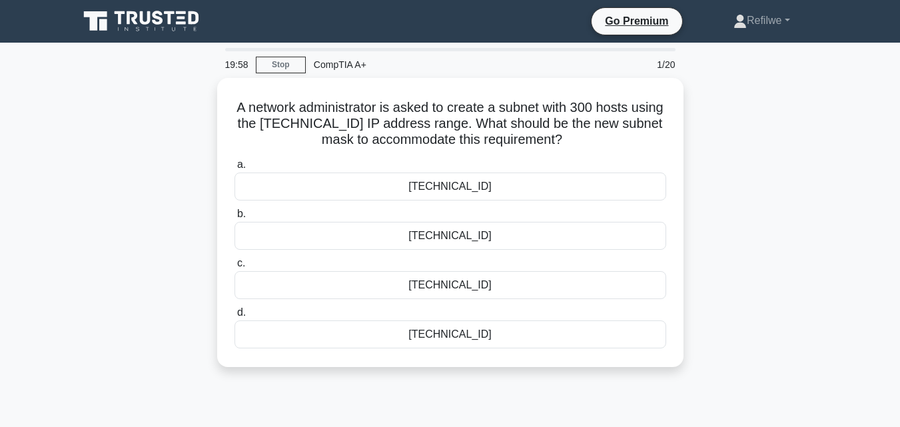  What do you see at coordinates (644, 65) in the screenshot?
I see `div: 1/20` at bounding box center [644, 65].